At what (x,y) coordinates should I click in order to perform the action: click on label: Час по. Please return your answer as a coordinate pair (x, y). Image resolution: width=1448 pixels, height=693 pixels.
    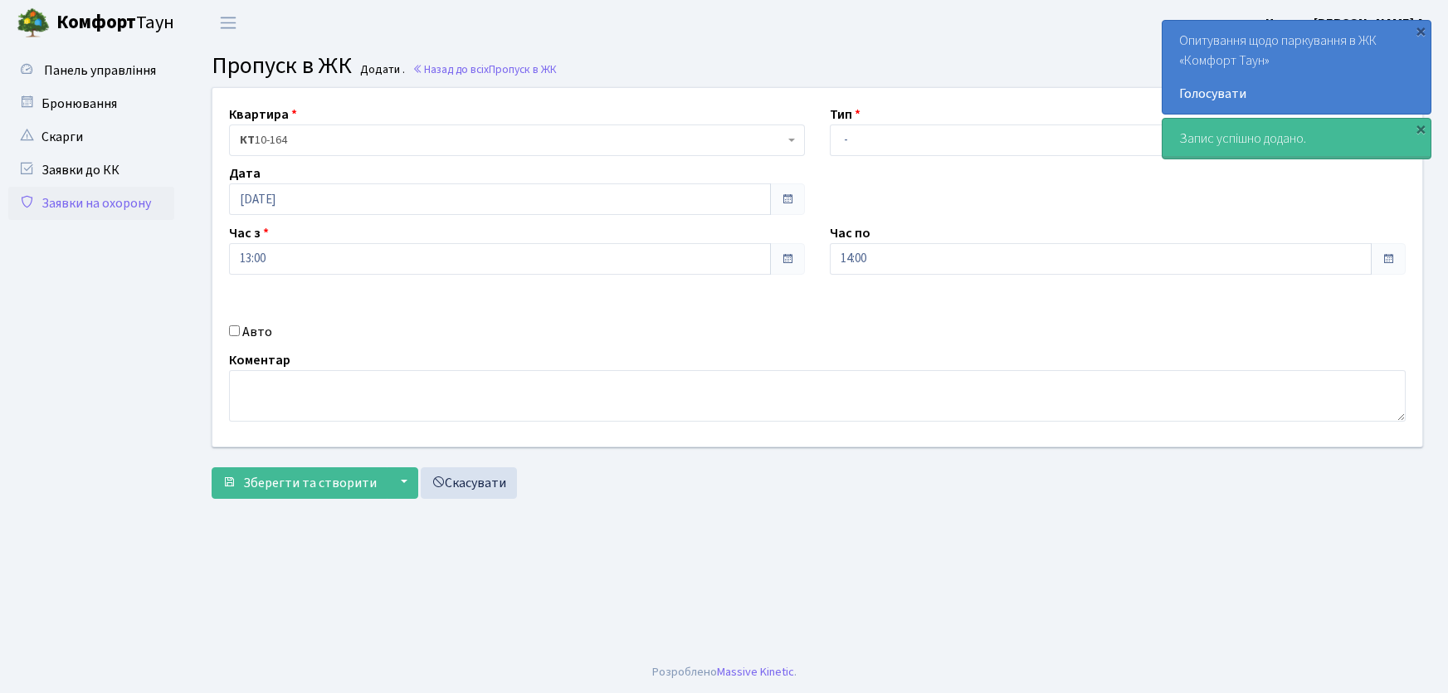
    Looking at the image, I should click on (849, 233).